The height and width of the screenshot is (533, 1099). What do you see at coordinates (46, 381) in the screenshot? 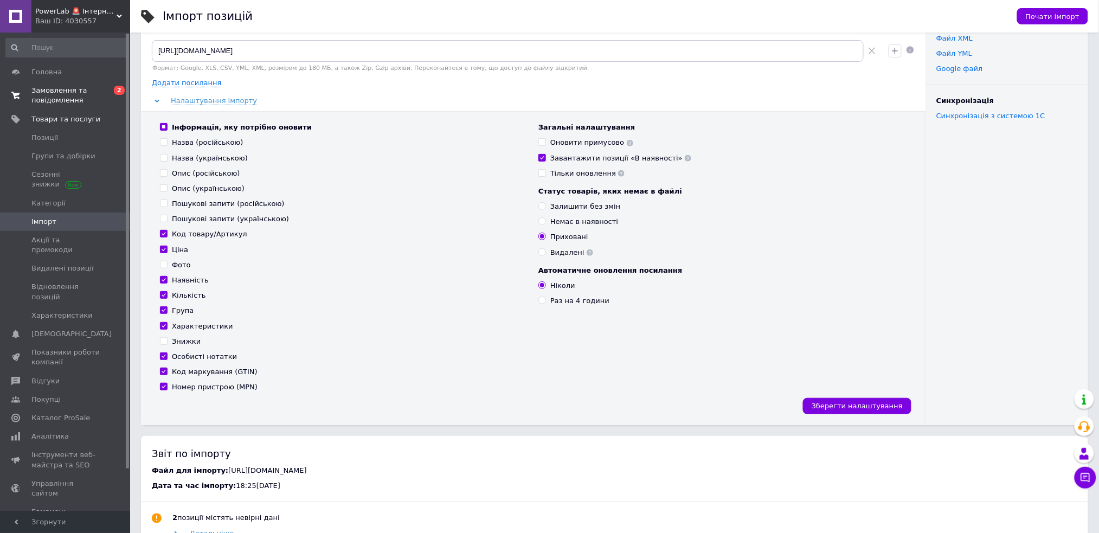
I see `span: Відгуки` at bounding box center [46, 381].